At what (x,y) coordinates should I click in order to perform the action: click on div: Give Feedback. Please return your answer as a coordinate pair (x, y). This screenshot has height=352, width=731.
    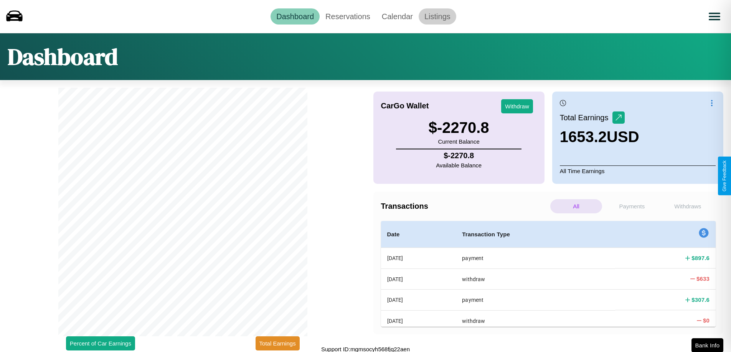
    Looking at the image, I should click on (724, 176).